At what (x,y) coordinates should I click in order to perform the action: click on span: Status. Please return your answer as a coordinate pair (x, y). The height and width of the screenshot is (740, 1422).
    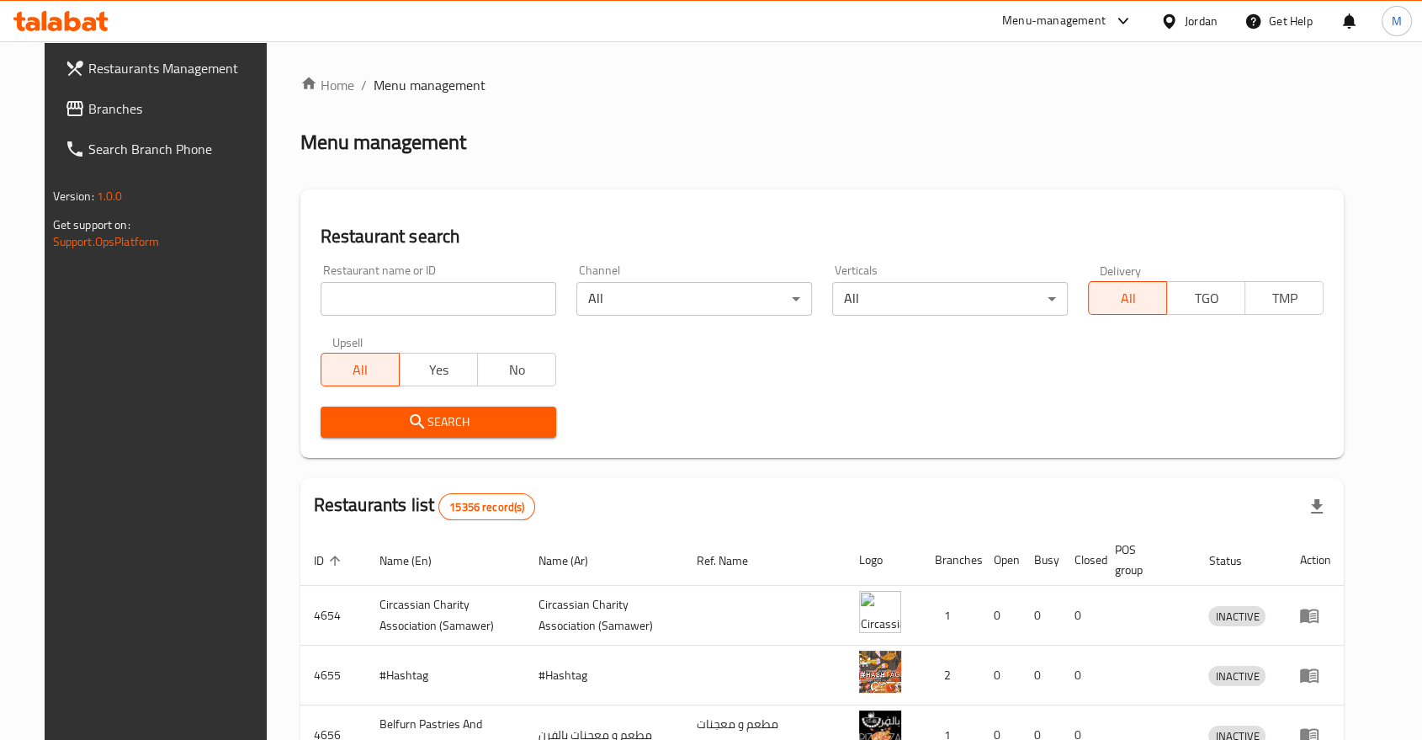
    Looking at the image, I should click on (1235, 560).